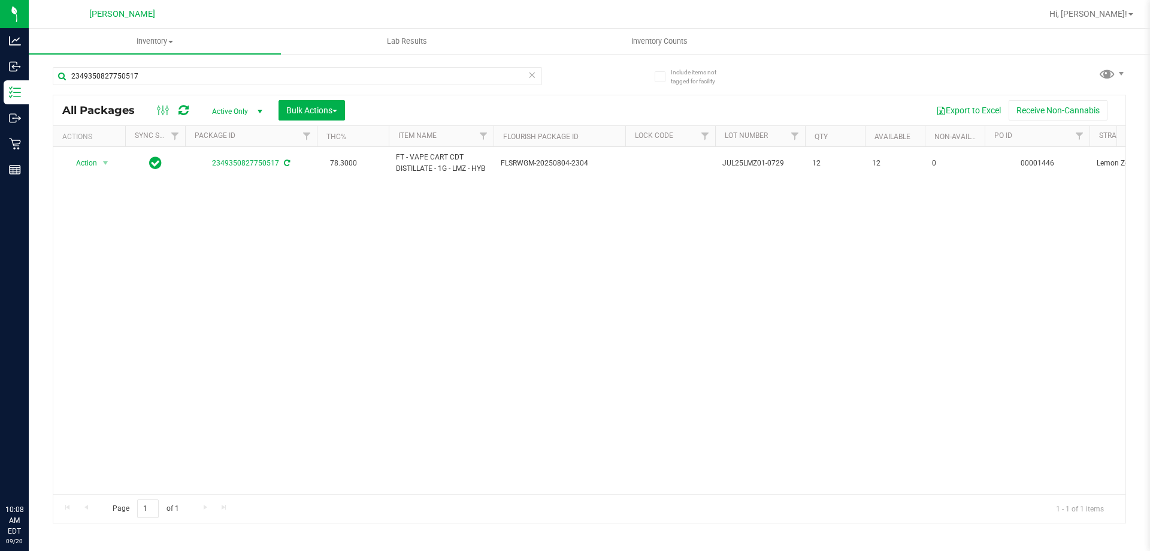 The height and width of the screenshot is (551, 1150). What do you see at coordinates (104, 110) in the screenshot?
I see `span: All Packages` at bounding box center [104, 110].